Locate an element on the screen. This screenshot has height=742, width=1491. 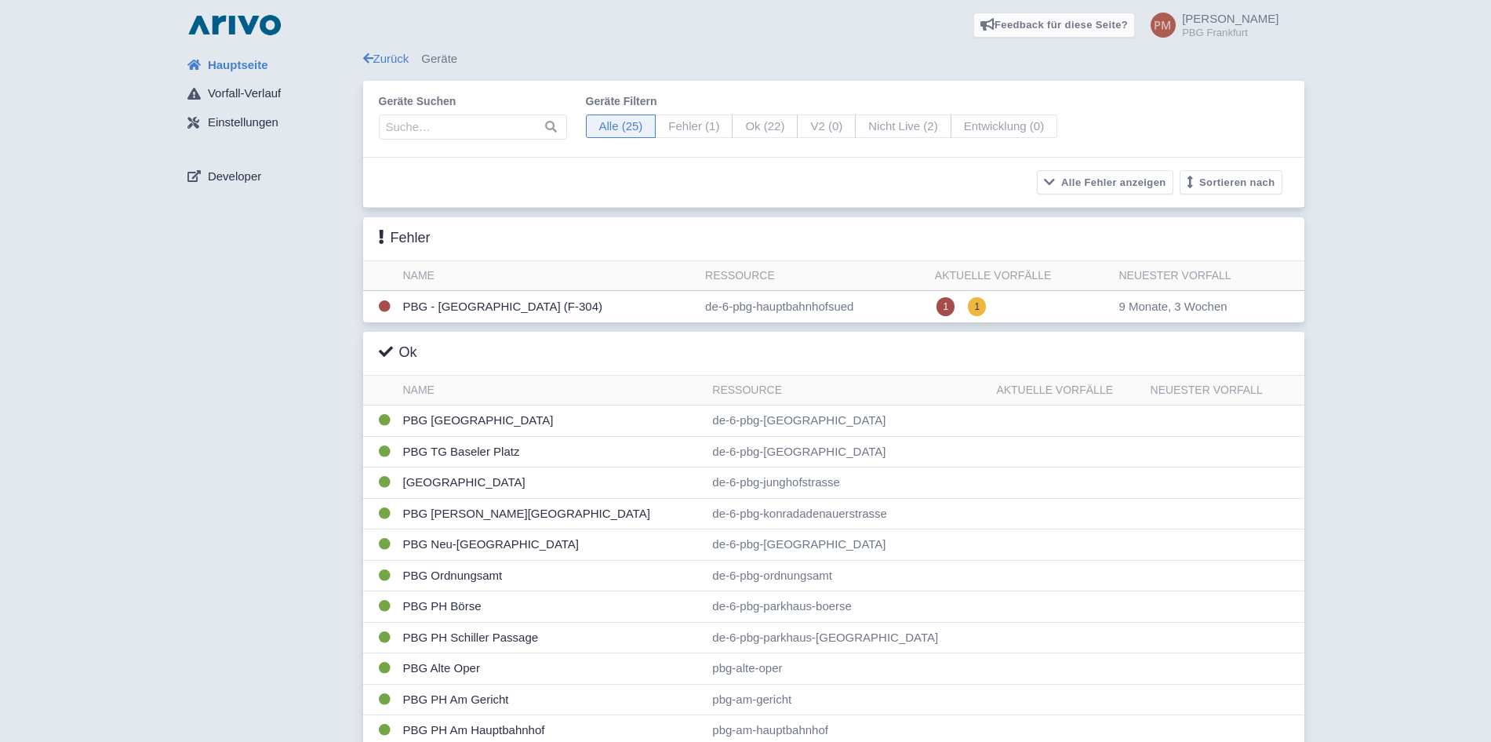
span: Einstellungen is located at coordinates (243, 122).